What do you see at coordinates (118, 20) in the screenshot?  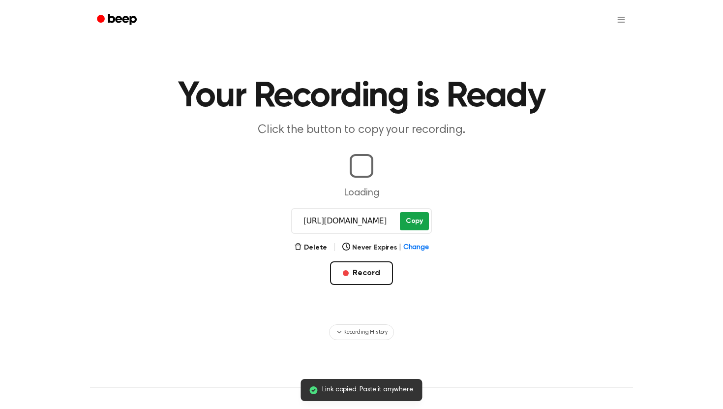 I see `a: Beep` at bounding box center [118, 20].